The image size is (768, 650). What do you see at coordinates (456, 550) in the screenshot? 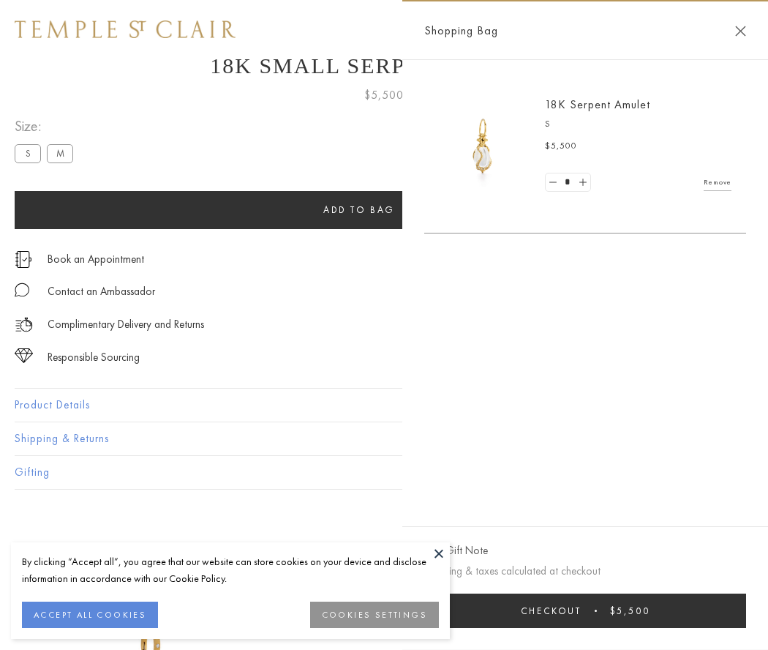
I see `button: Add Gift Note` at bounding box center [456, 550].